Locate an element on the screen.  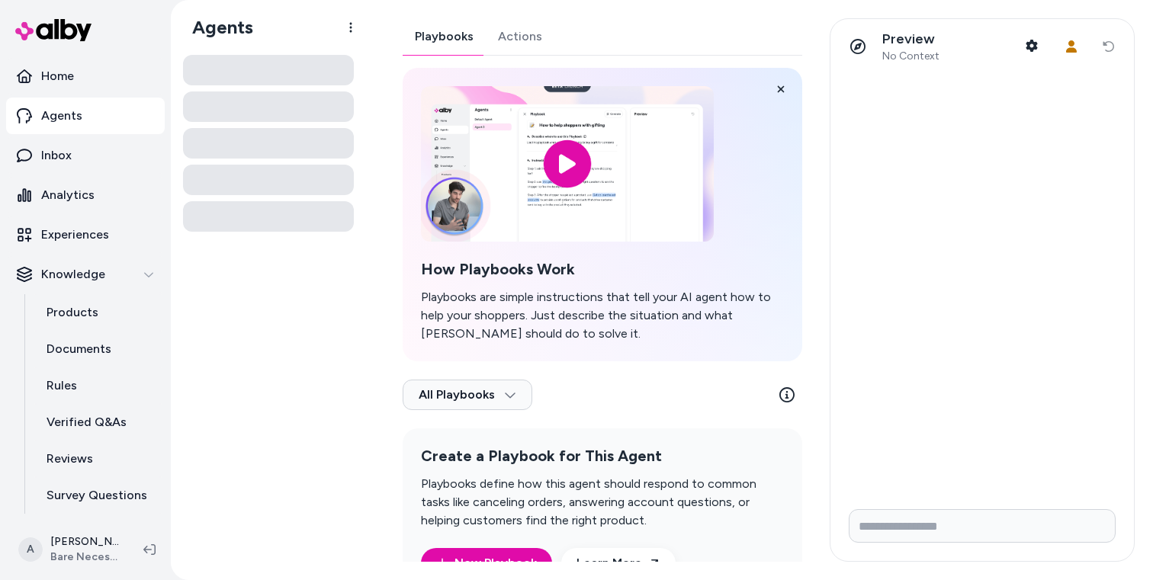
a: Analytics is located at coordinates (85, 195).